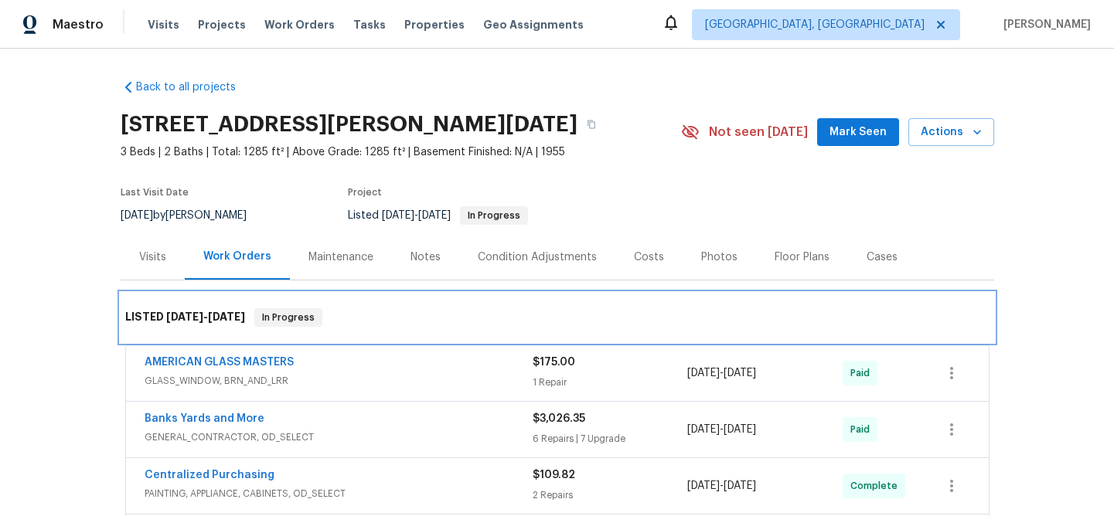 Image resolution: width=1114 pixels, height=516 pixels. I want to click on span: Work Orders, so click(299, 25).